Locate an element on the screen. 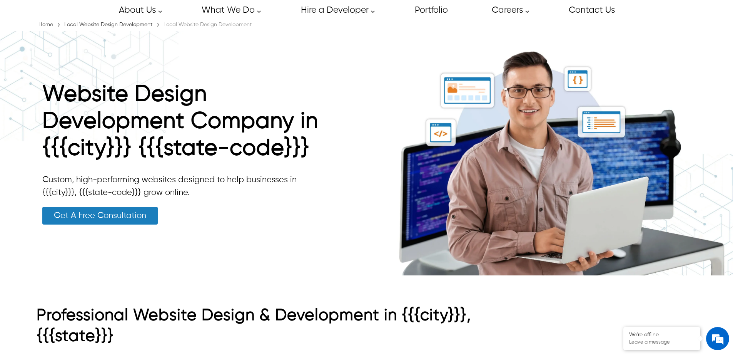 The height and width of the screenshot is (354, 733). h1: Professional Website Design & Development in {{{city}}}, {{{state}}} is located at coordinates (267, 325).